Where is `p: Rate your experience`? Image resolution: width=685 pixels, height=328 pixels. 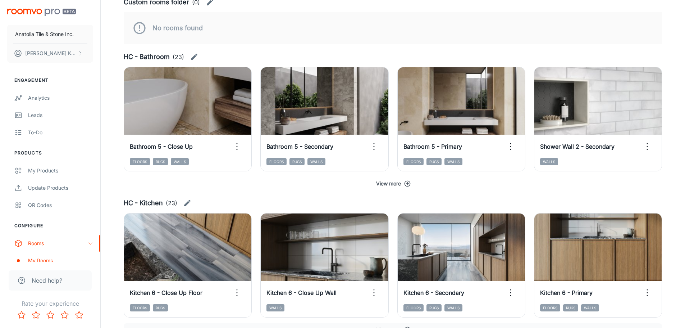 p: Rate your experience is located at coordinates (50, 303).